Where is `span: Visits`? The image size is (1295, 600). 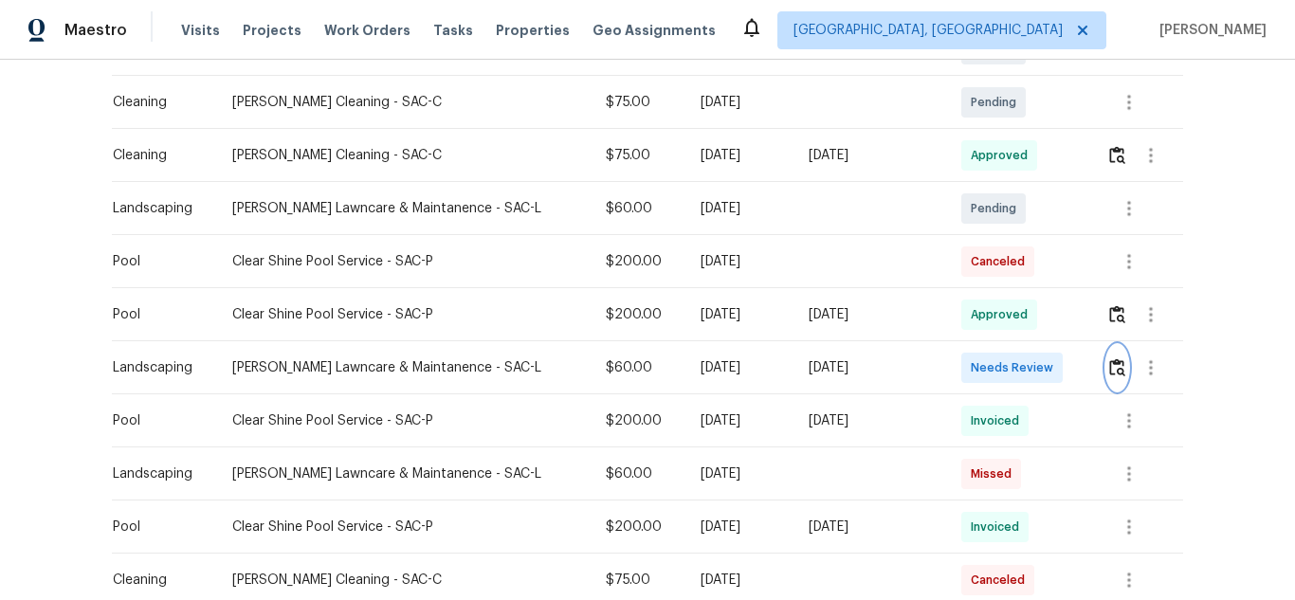
span: Visits is located at coordinates (200, 30).